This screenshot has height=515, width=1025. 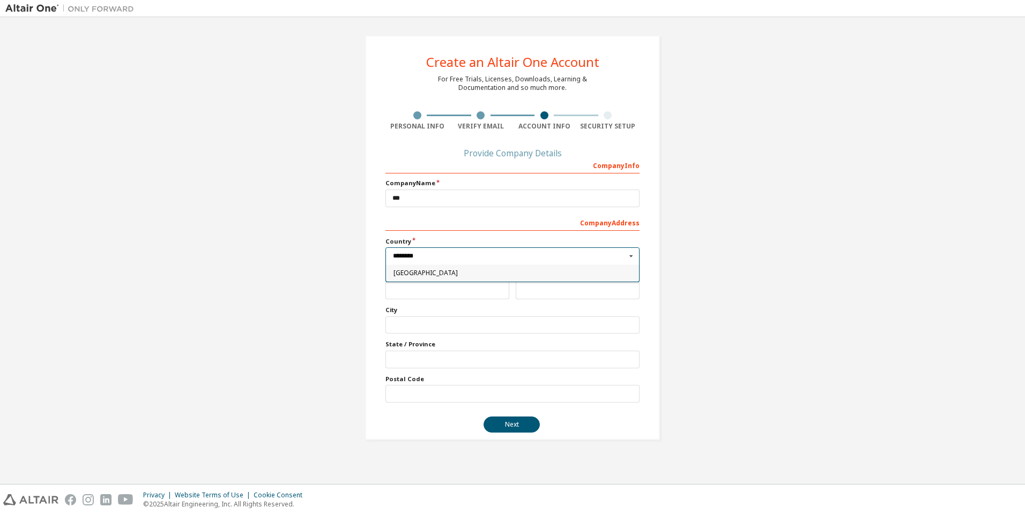 What do you see at coordinates (512, 84) in the screenshot?
I see `div: For Free Trials, Licenses, Downloads, Learning & Documentation and so much more.` at bounding box center [512, 84].